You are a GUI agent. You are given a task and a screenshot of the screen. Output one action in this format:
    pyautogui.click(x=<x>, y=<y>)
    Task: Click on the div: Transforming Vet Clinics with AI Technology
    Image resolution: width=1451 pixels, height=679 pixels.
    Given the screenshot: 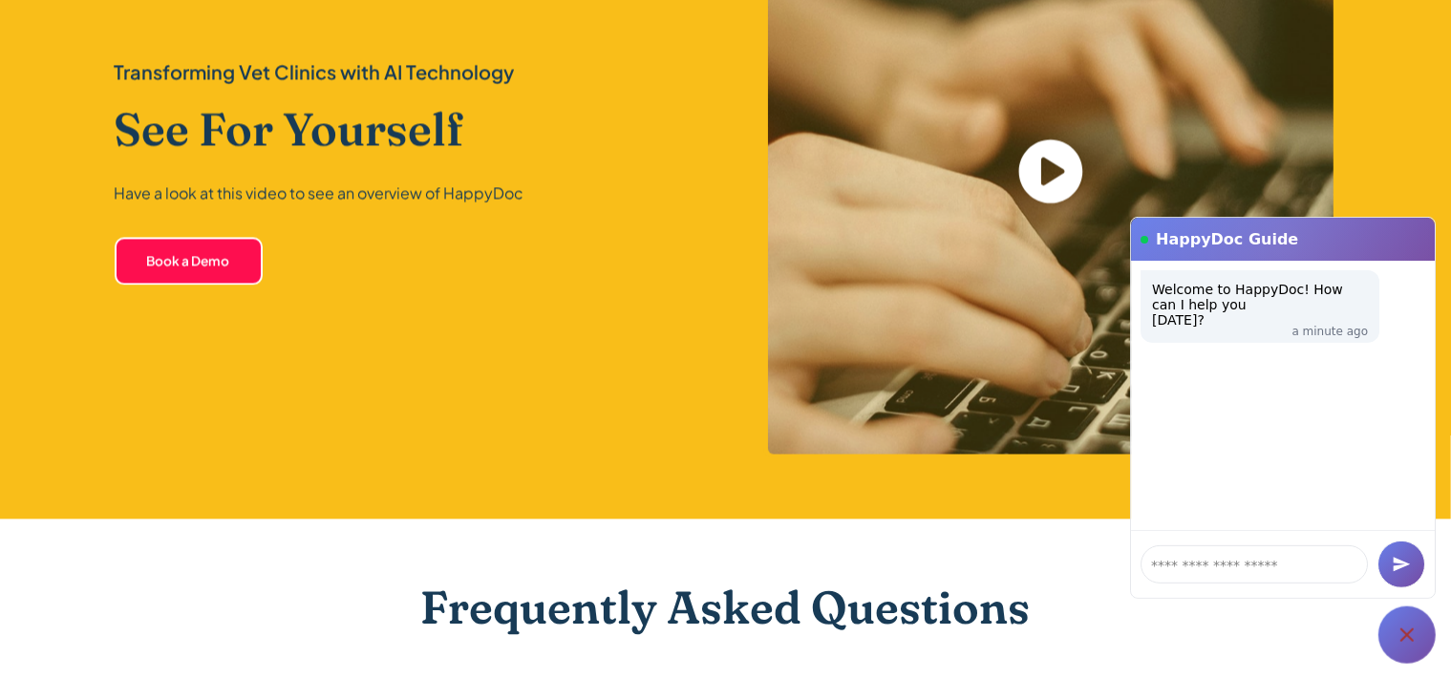 What is the action you would take?
    pyautogui.click(x=401, y=73)
    